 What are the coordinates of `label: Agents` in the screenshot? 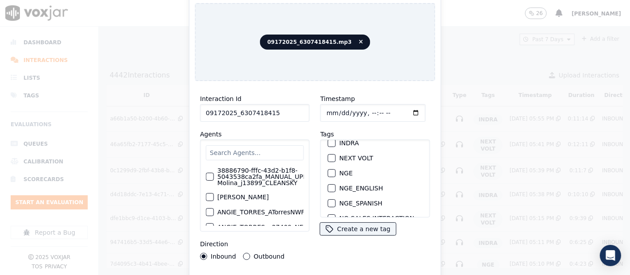 It's located at (211, 134).